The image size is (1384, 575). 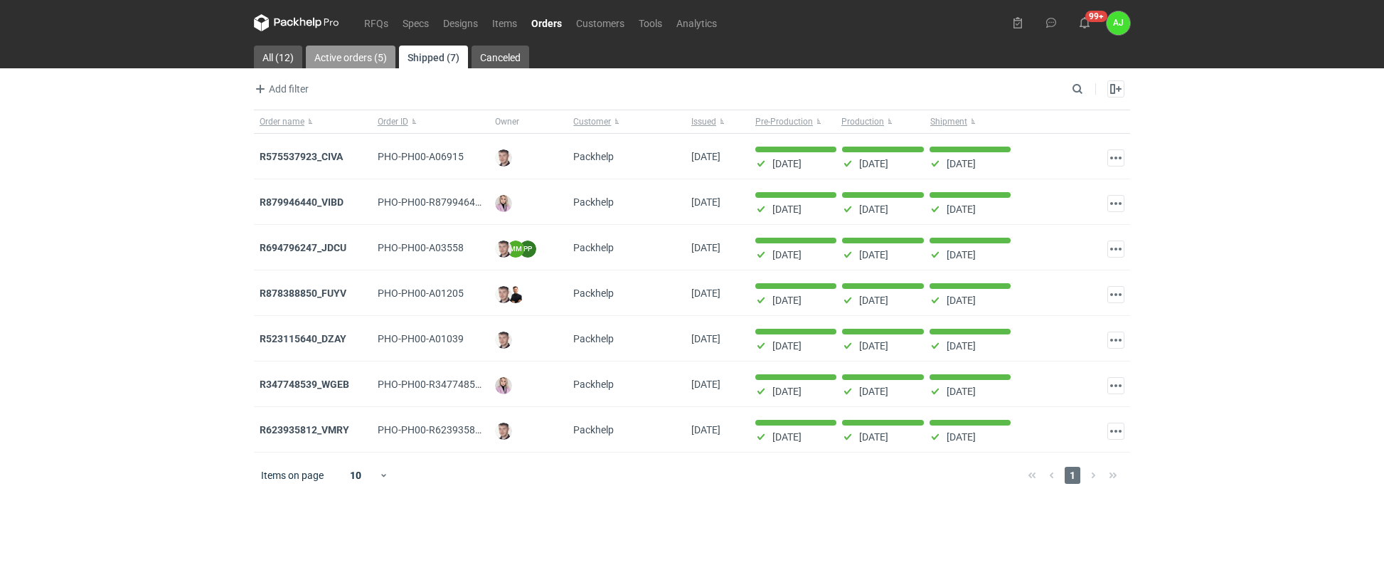 I want to click on span: 1, so click(x=1072, y=475).